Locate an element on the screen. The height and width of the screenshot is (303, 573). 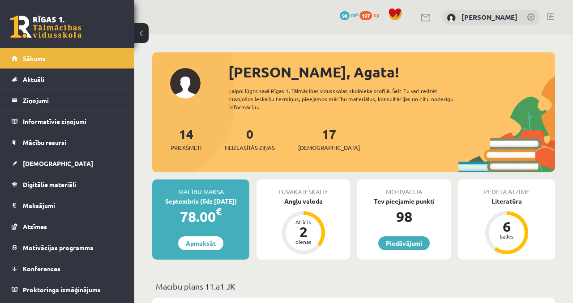
span: Neizlasītās ziņas is located at coordinates (250, 148).